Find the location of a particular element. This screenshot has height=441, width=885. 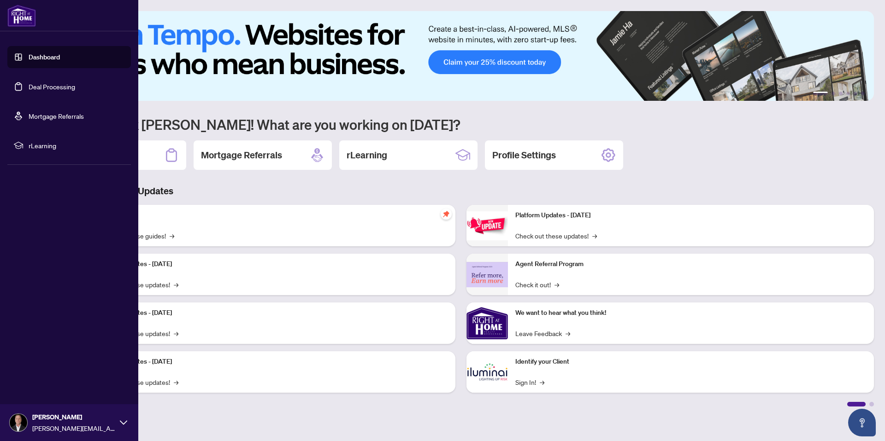

button: 4 is located at coordinates (848, 94).